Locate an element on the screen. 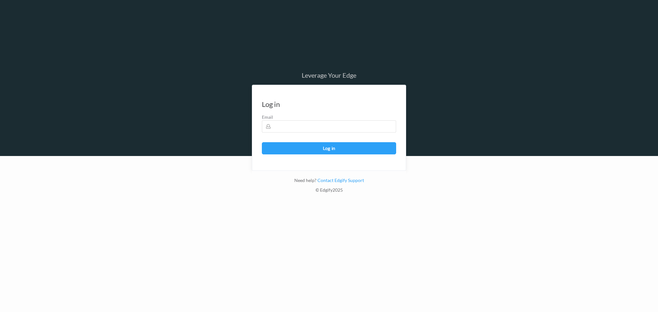 The width and height of the screenshot is (658, 312). div: Log in is located at coordinates (271, 104).